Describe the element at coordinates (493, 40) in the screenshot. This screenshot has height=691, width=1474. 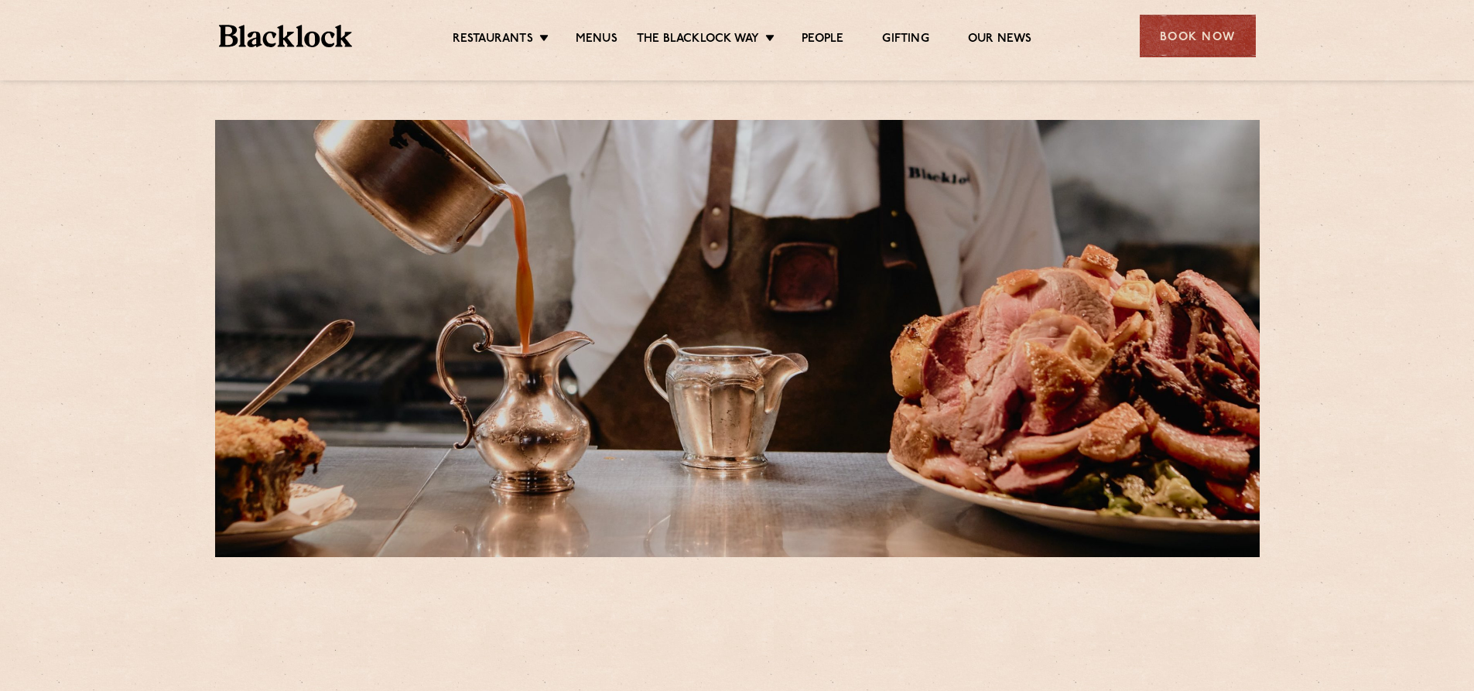
I see `a: Restaurants` at that location.